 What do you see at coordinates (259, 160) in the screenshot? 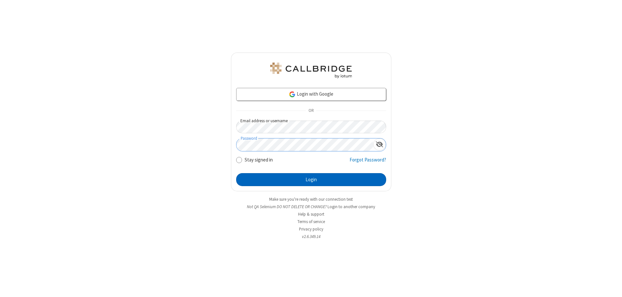
I see `label: Stay signed in` at bounding box center [259, 160].